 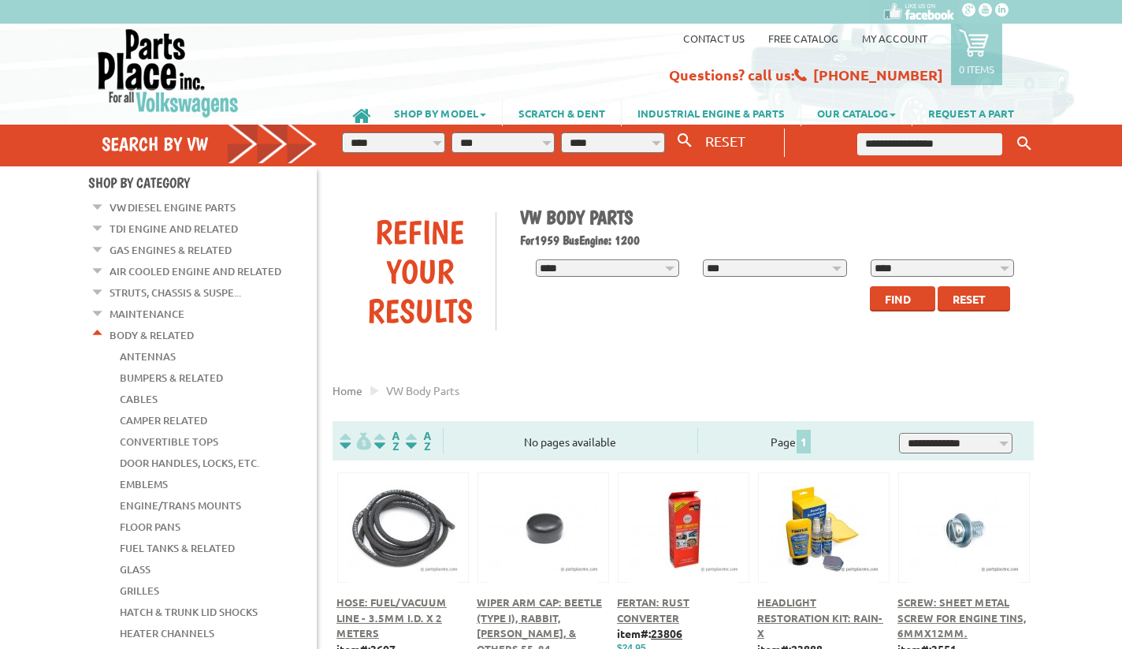 What do you see at coordinates (169, 441) in the screenshot?
I see `a: Convertible Tops` at bounding box center [169, 441].